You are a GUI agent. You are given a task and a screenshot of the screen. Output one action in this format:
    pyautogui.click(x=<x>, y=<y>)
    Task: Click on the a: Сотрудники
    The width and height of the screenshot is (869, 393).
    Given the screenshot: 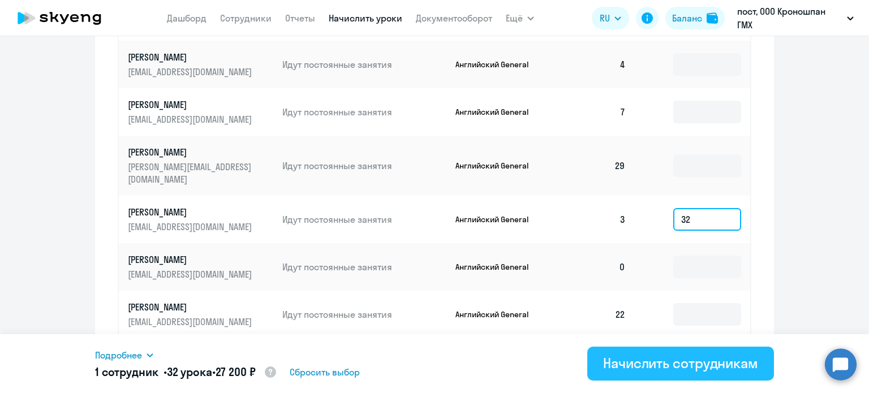 What is the action you would take?
    pyautogui.click(x=246, y=18)
    